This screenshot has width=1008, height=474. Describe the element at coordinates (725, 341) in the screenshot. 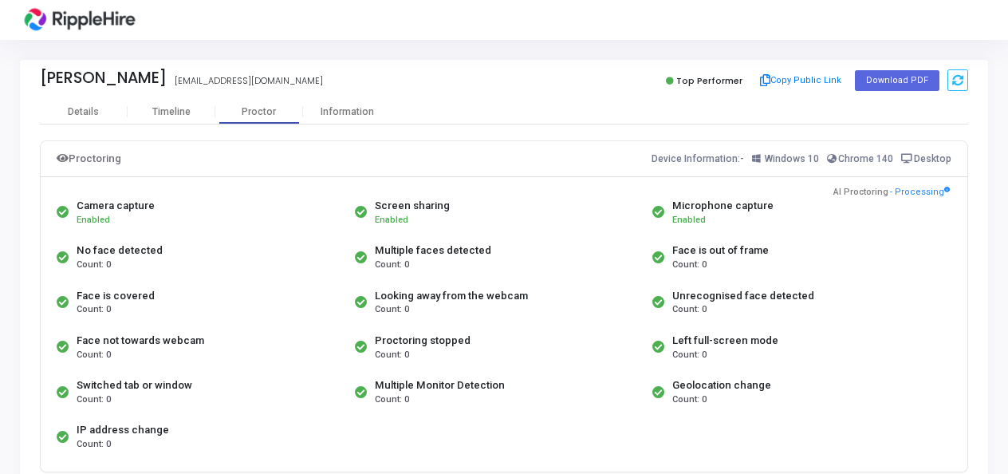

I see `div: Left full-screen mode` at that location.